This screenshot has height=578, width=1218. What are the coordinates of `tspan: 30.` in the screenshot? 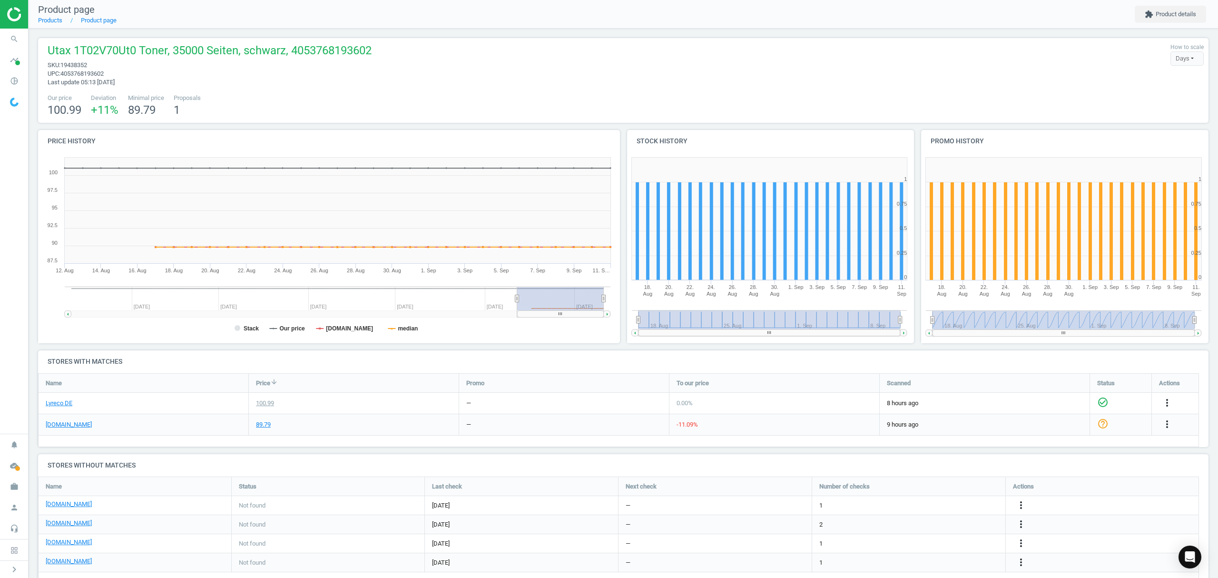 It's located at (1068, 287).